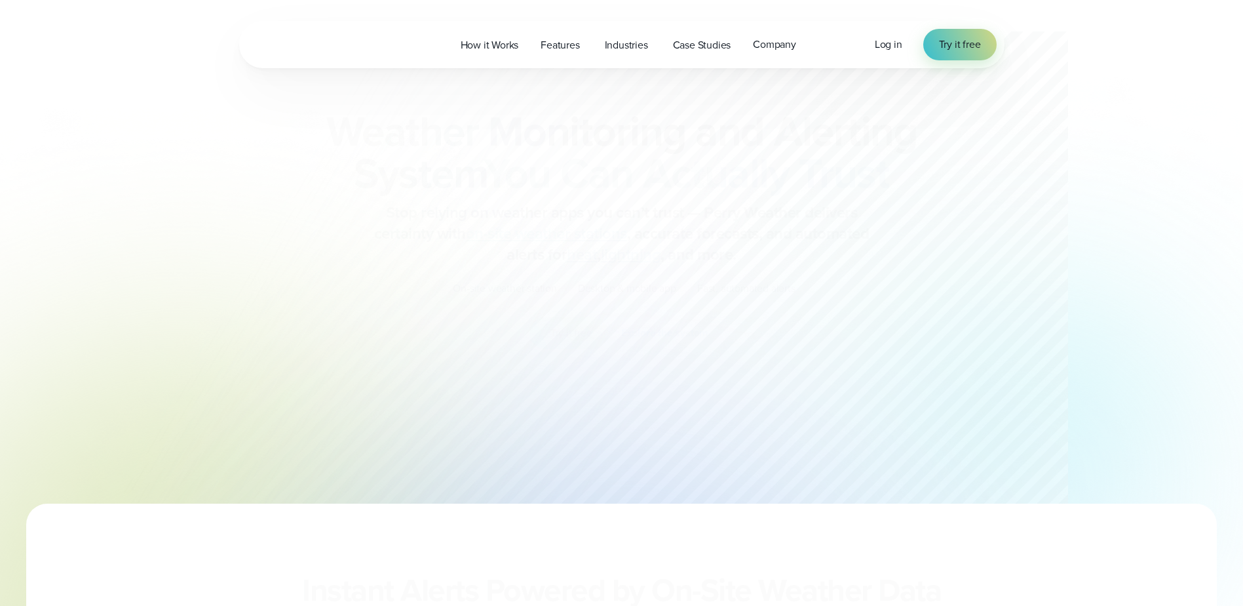  I want to click on a: How it Works, so click(490, 45).